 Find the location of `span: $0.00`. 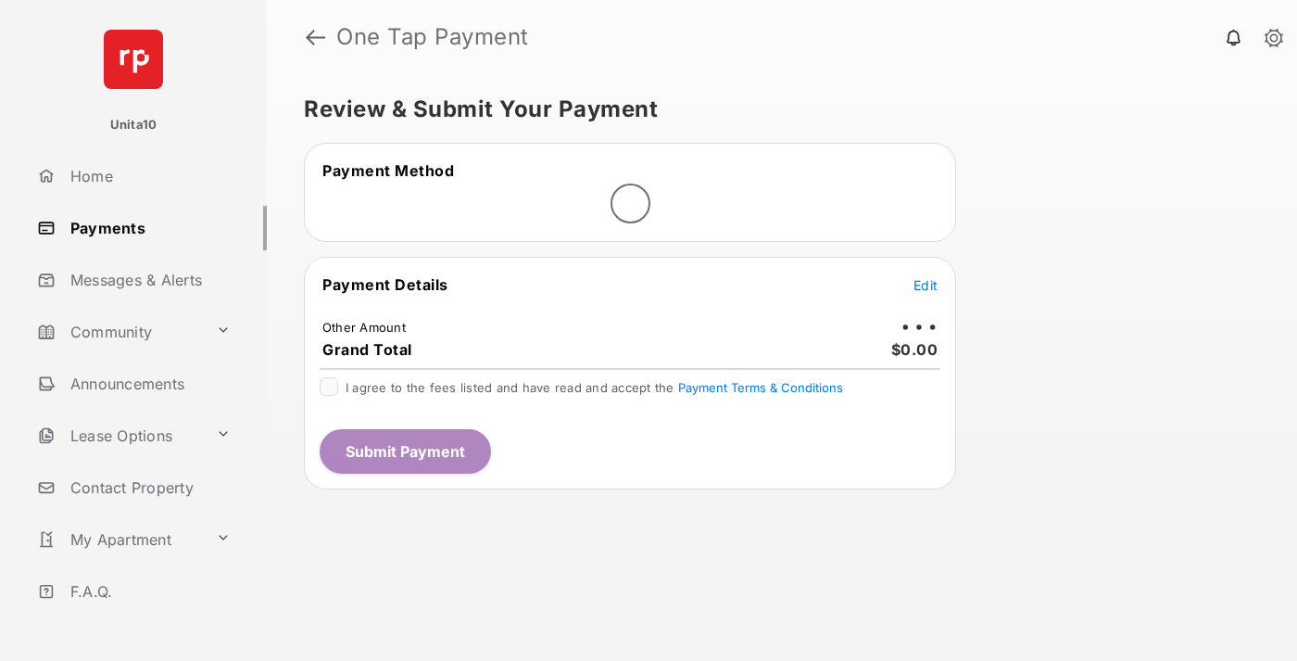

span: $0.00 is located at coordinates (914, 349).